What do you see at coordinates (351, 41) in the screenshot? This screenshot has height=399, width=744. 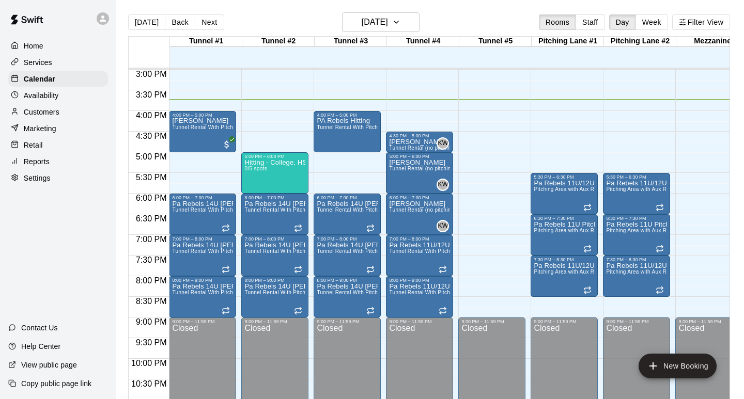 I see `div: Tunnel #3` at bounding box center [351, 41].